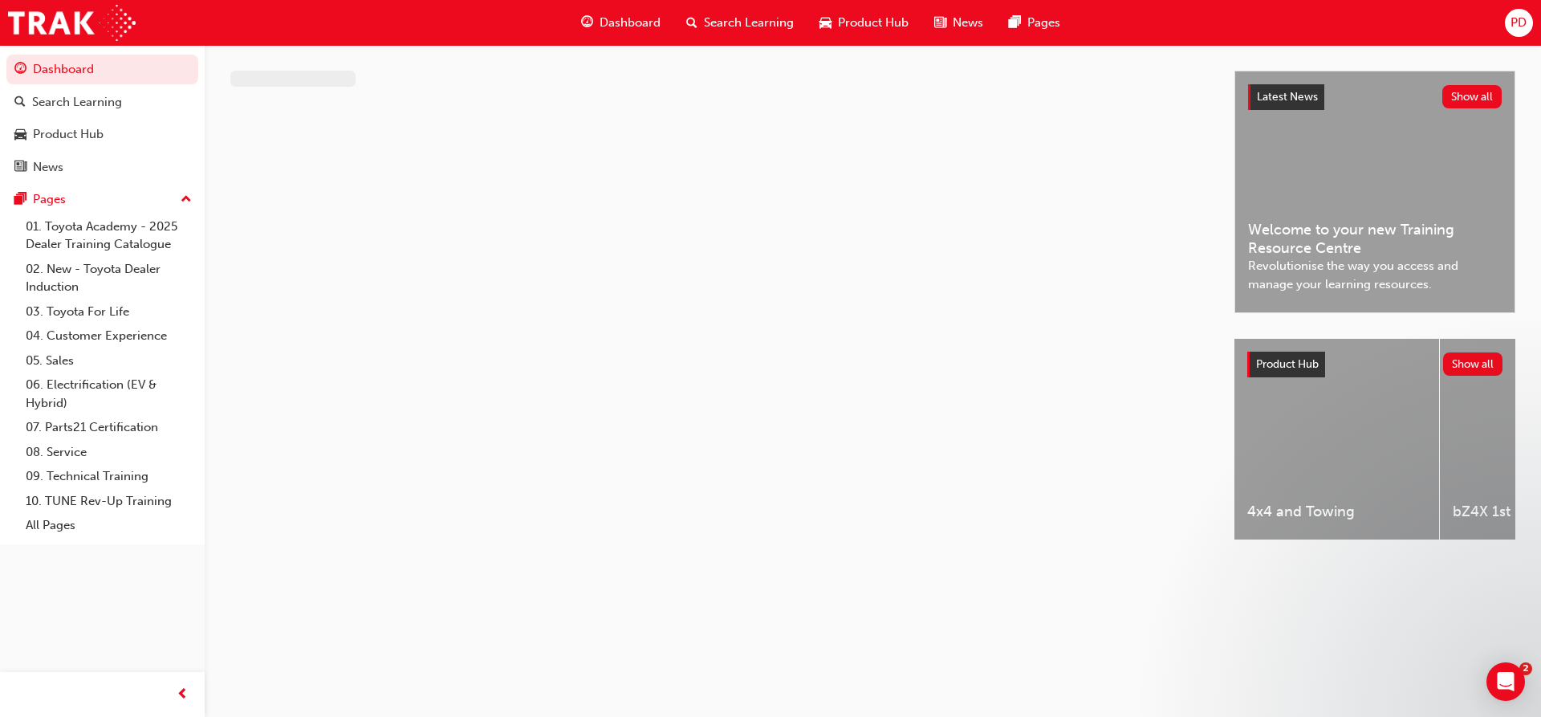 This screenshot has height=717, width=1541. I want to click on span: Dashboard, so click(630, 22).